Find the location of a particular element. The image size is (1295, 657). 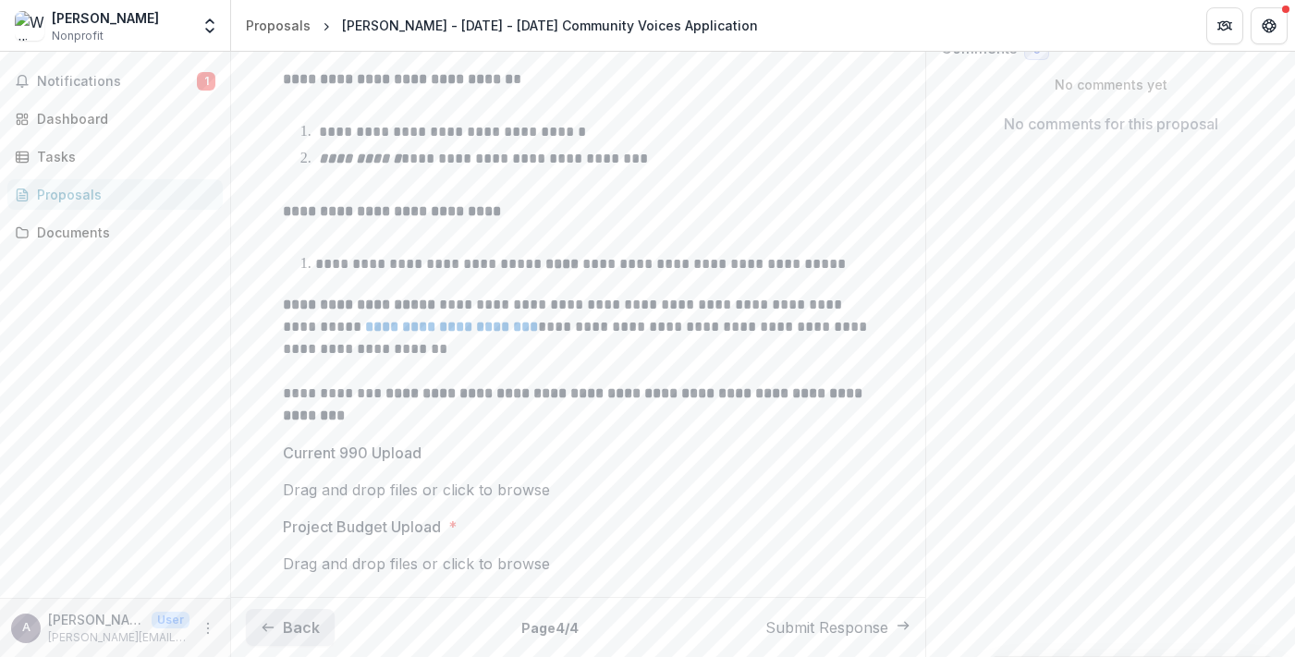

p: User is located at coordinates (170, 620).